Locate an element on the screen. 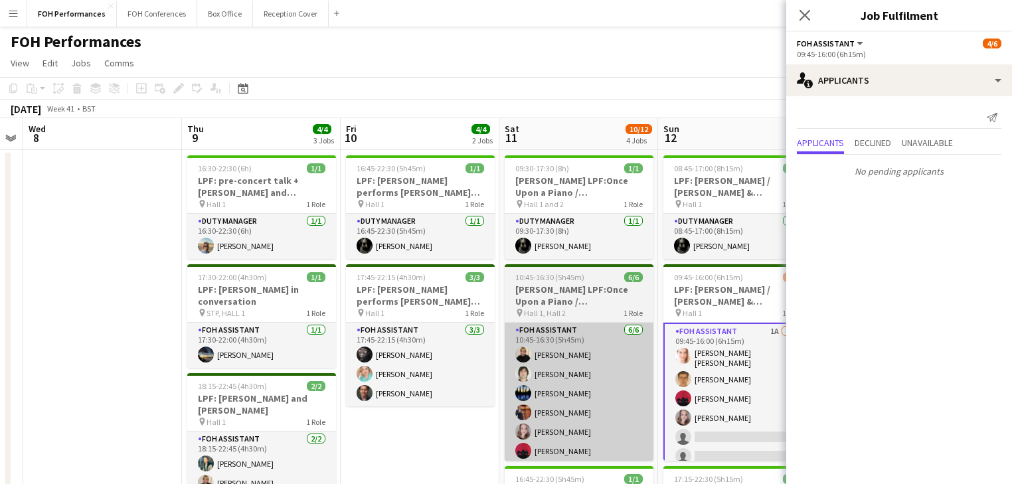 This screenshot has height=484, width=1012. button: FOH Assistant is located at coordinates (831, 43).